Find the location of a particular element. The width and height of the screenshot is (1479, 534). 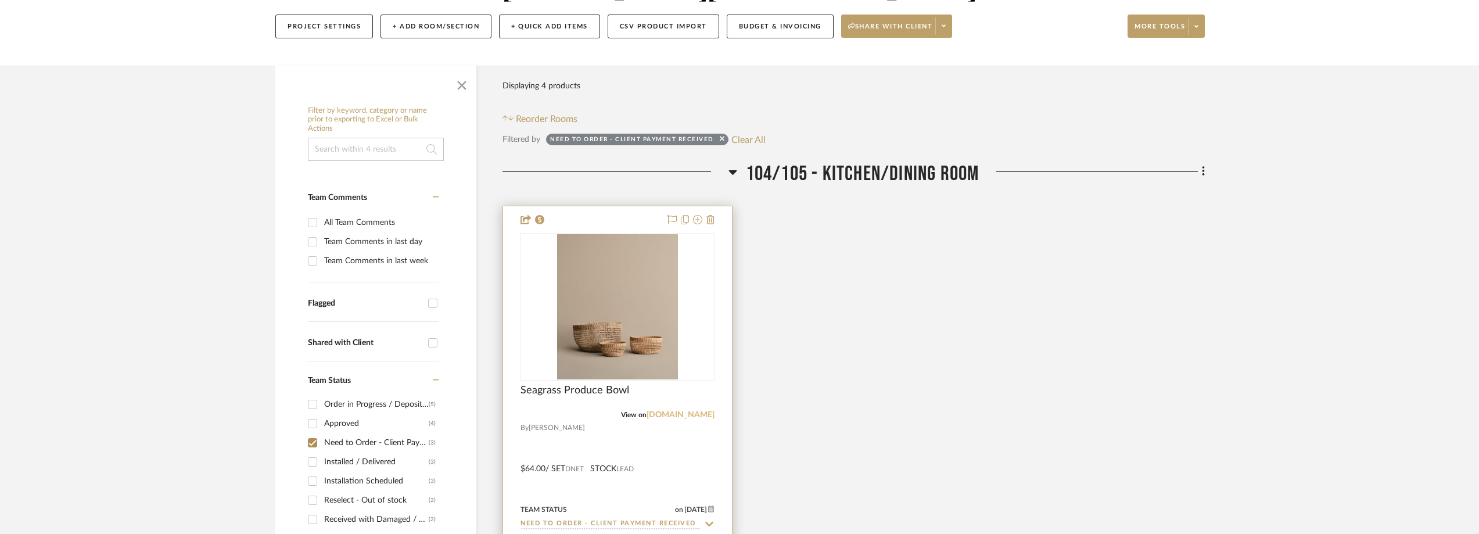

button: Reorder Rooms is located at coordinates (540, 119).